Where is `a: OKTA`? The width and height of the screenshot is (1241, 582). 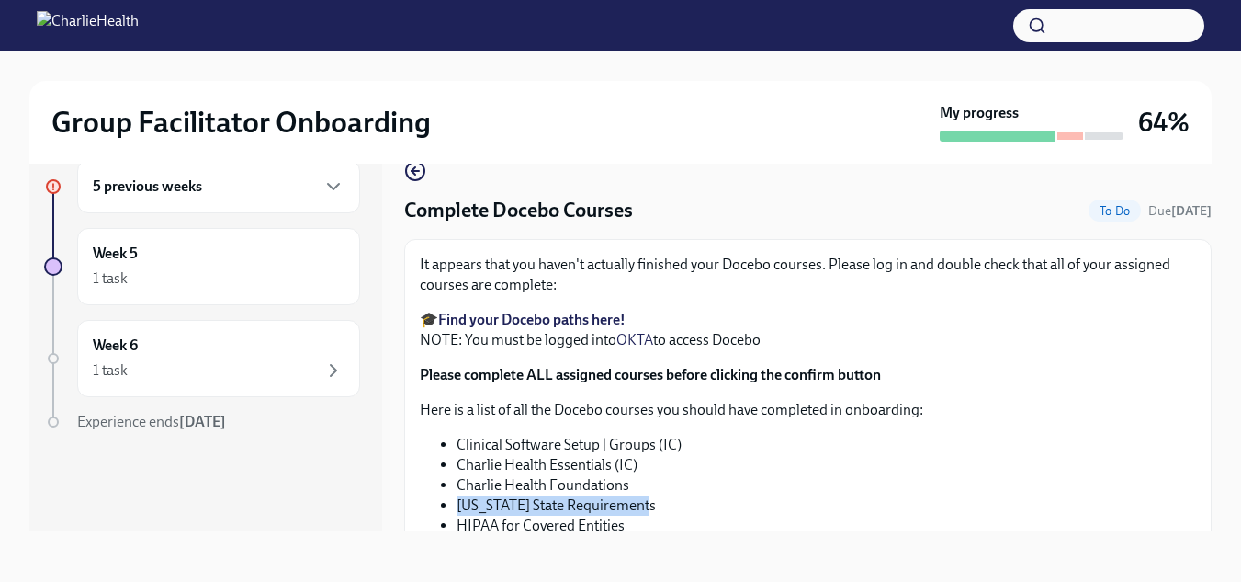 a: OKTA is located at coordinates (635, 339).